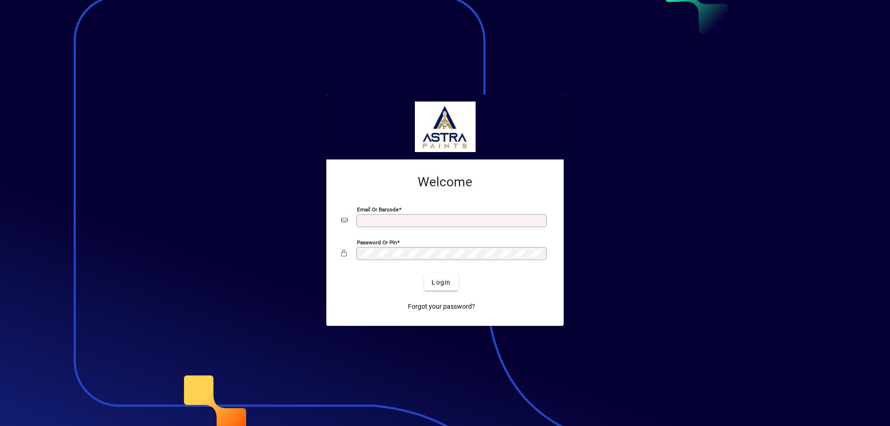 The height and width of the screenshot is (426, 890). I want to click on mat-label: Email or Barcode, so click(378, 210).